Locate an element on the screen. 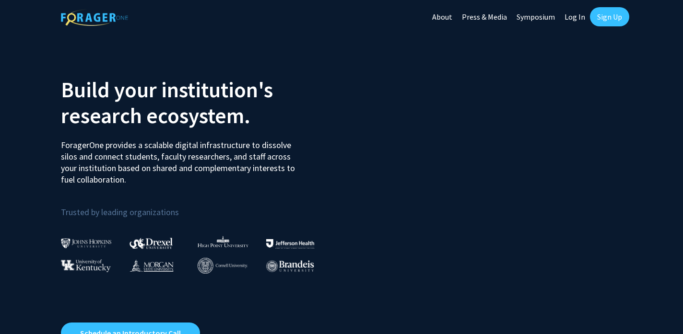  img: University of Kentucky is located at coordinates (86, 266).